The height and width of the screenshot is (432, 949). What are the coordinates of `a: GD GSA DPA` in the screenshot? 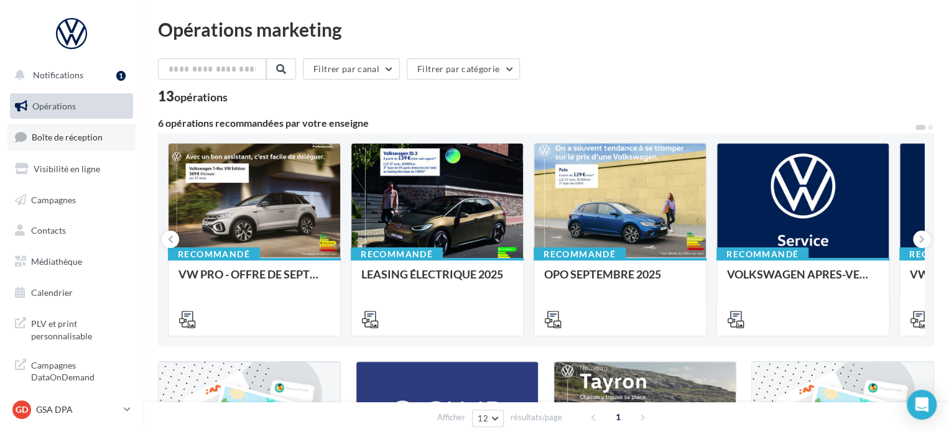 It's located at (72, 410).